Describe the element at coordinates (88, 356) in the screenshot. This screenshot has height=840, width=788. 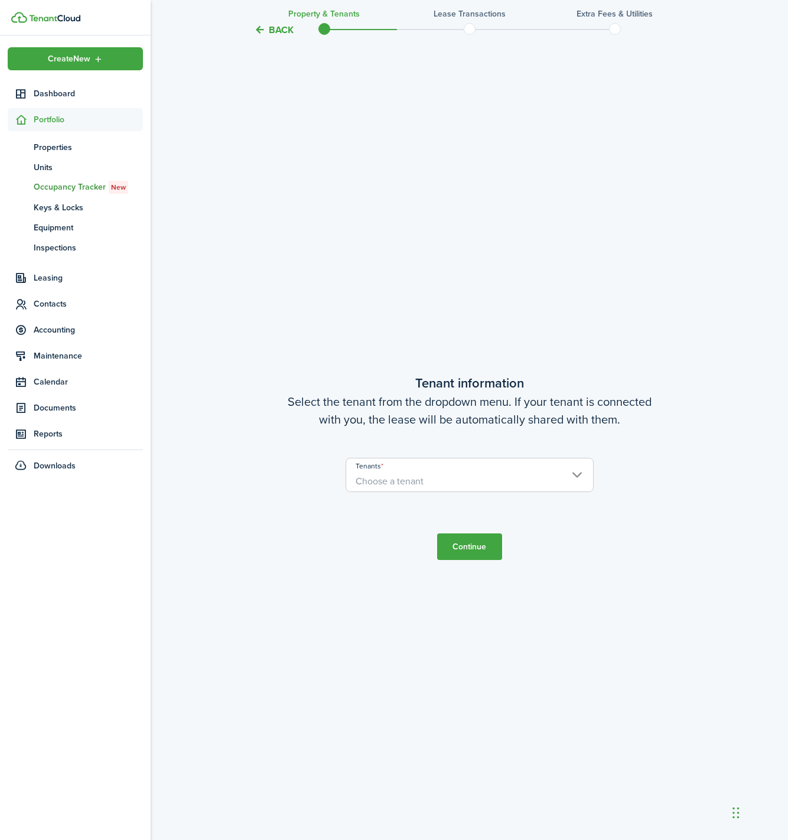
I see `span: Maintenance` at that location.